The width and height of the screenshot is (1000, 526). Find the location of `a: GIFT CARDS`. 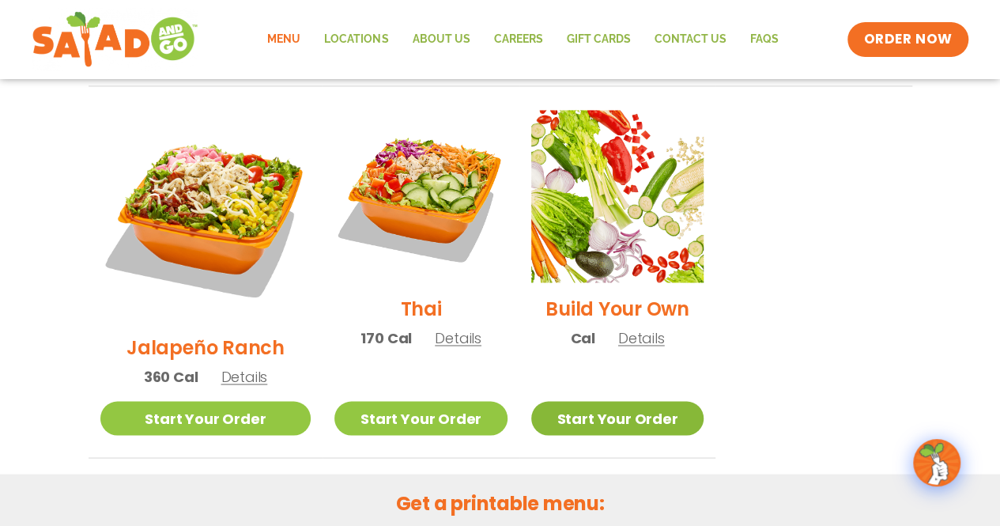

a: GIFT CARDS is located at coordinates (598, 40).